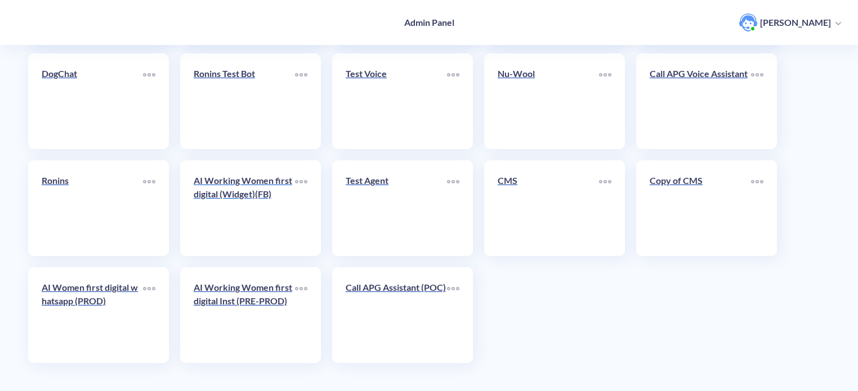 Image resolution: width=858 pixels, height=391 pixels. I want to click on p: AI Working Women first digital Inst (PRE-PROD), so click(244, 294).